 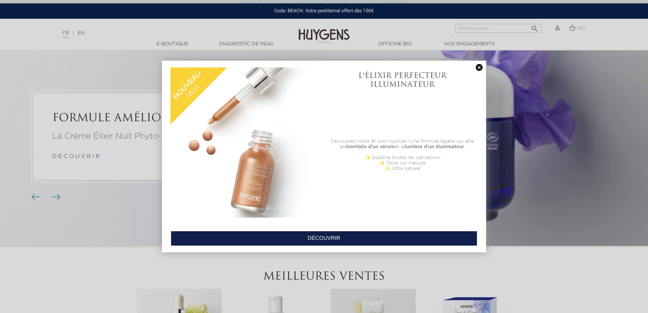 I want to click on p: ✨ Ultra naturel, so click(x=402, y=168).